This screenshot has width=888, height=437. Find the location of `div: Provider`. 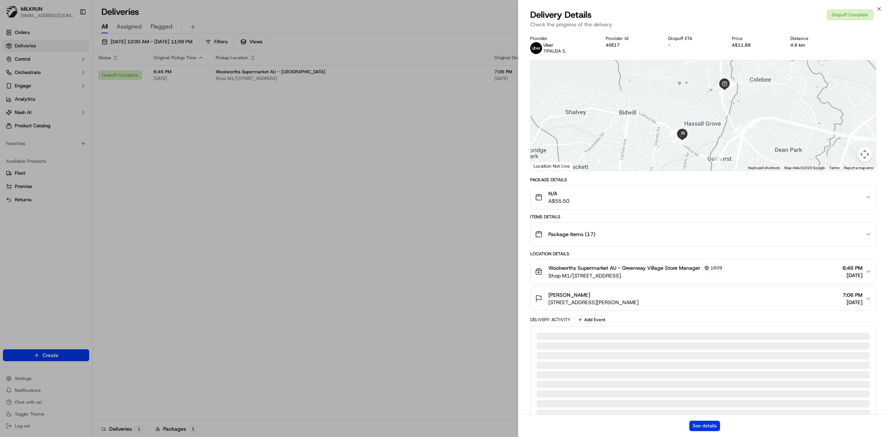

div: Provider is located at coordinates (562, 39).